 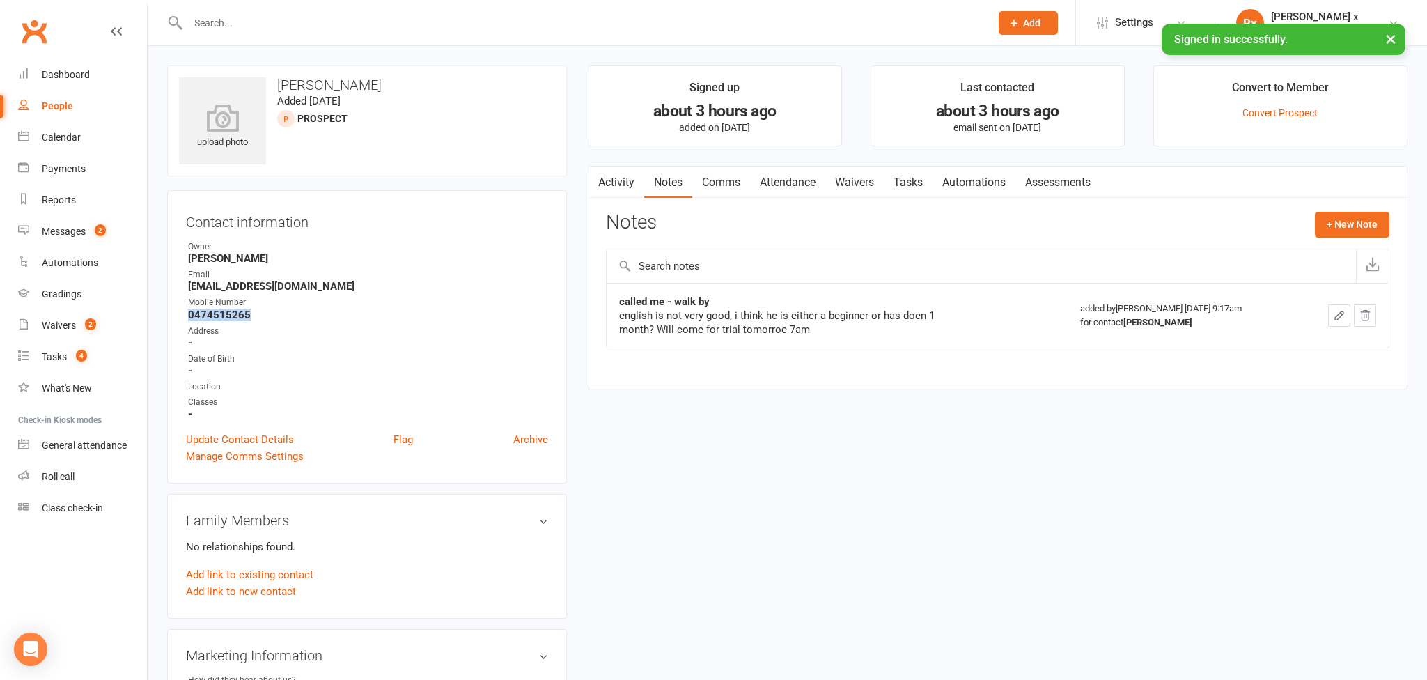 What do you see at coordinates (668, 183) in the screenshot?
I see `a: Notes` at bounding box center [668, 183].